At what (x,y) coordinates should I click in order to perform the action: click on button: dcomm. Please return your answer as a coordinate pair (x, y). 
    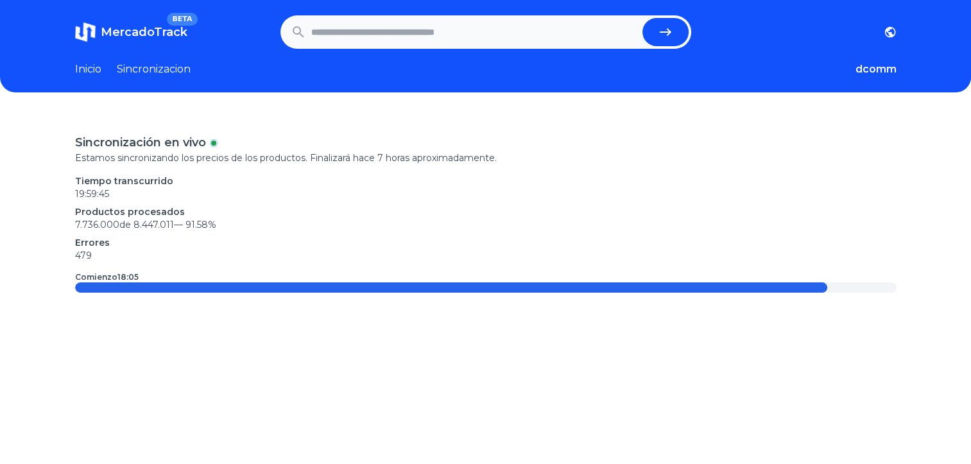
    Looking at the image, I should click on (876, 69).